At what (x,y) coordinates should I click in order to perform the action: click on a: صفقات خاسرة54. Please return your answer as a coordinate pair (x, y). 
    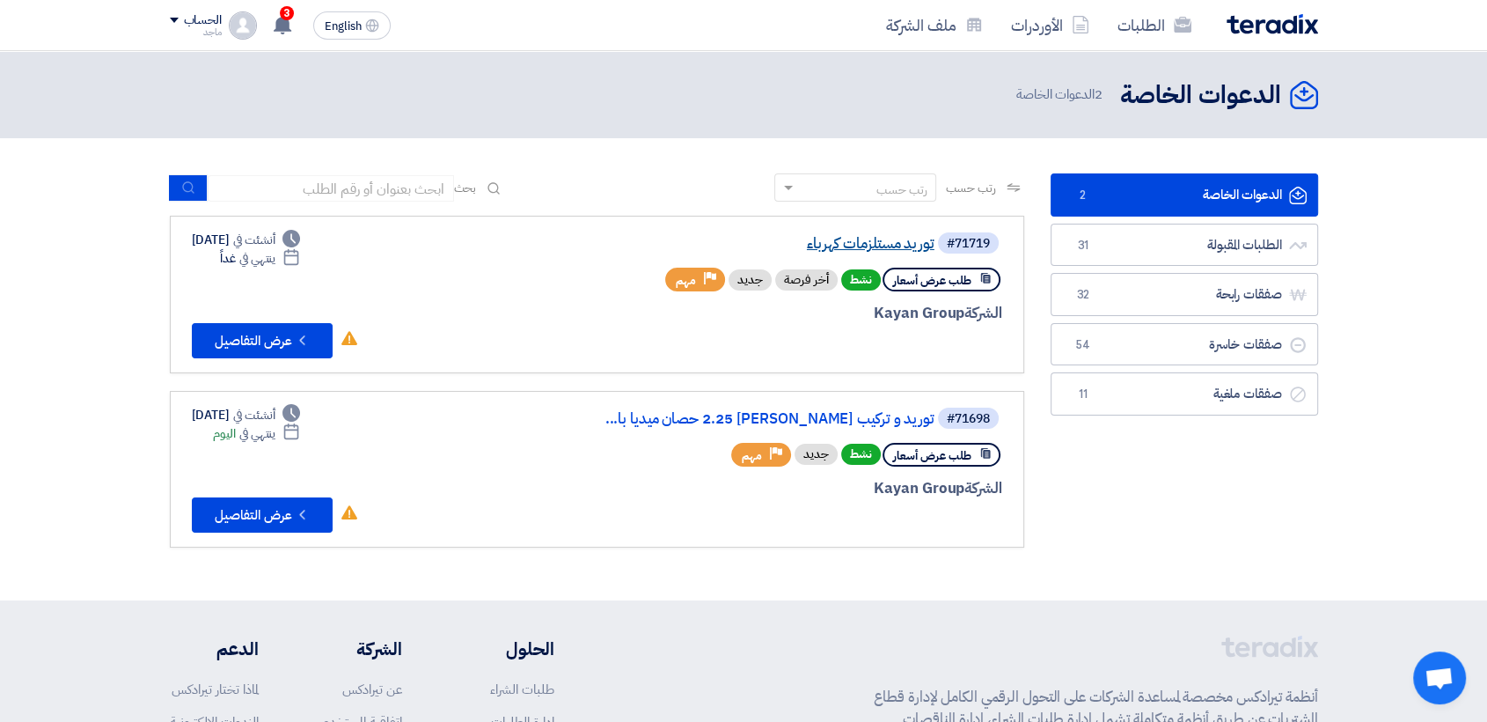
    Looking at the image, I should click on (1185, 344).